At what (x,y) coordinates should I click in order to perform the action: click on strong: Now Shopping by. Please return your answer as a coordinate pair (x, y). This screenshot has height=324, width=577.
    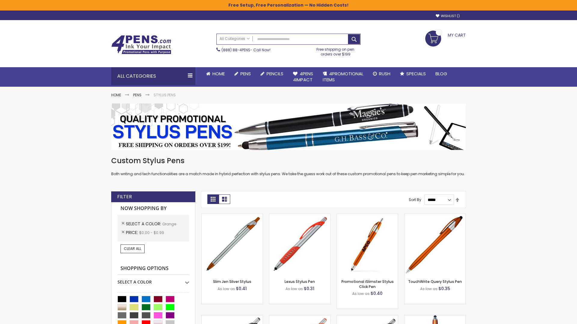
    Looking at the image, I should click on (153, 209).